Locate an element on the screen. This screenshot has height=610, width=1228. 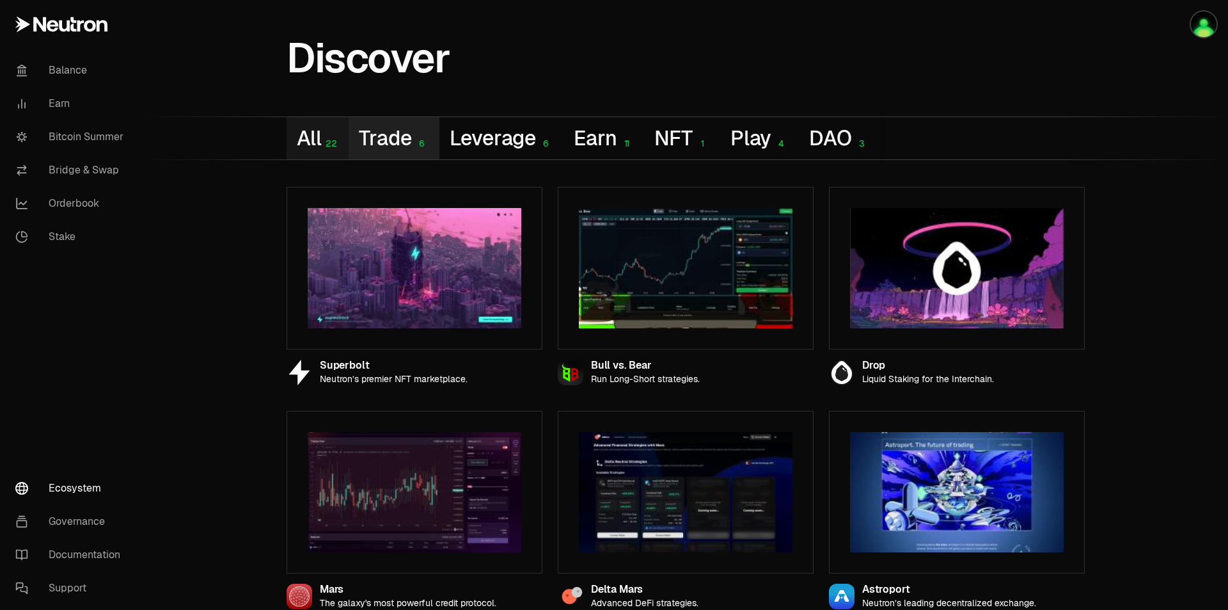
img: Airdrops is located at coordinates (1204, 24).